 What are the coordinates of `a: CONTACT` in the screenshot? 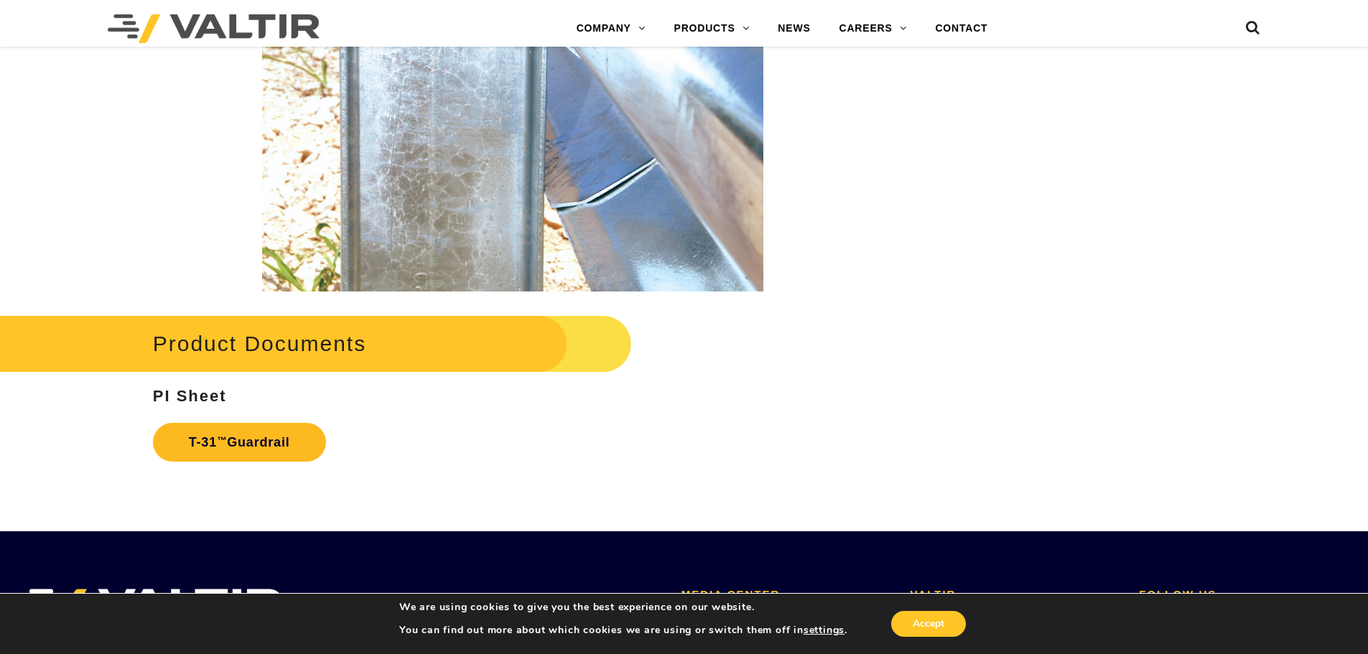 It's located at (961, 29).